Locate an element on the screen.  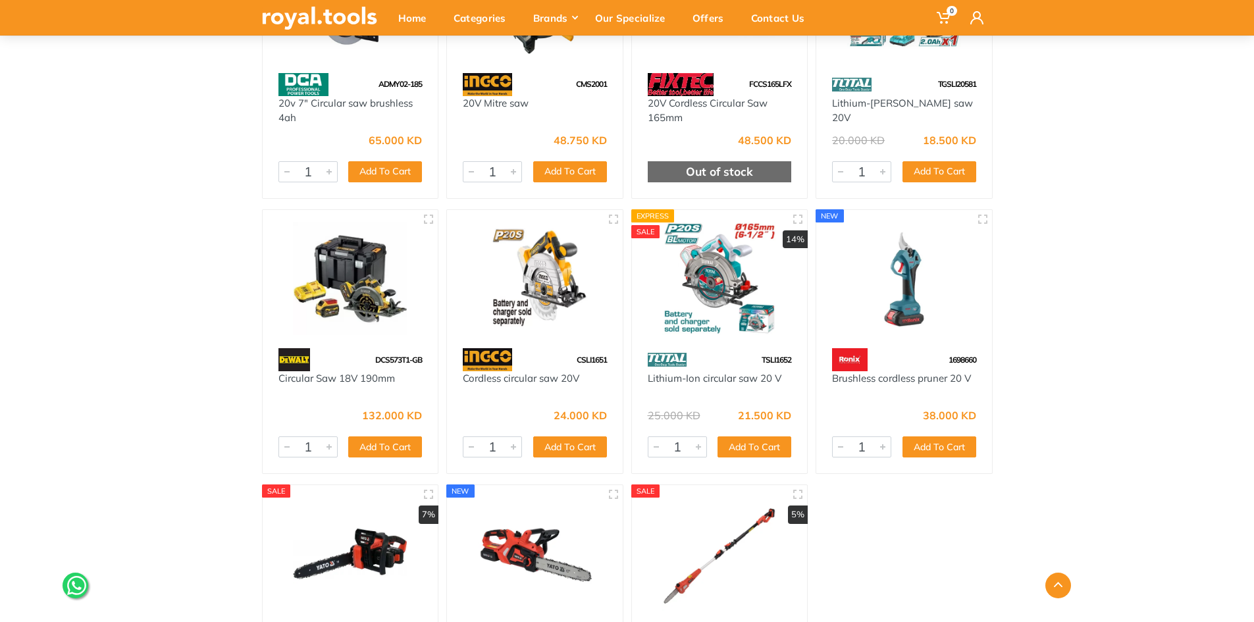
div: 5% is located at coordinates (798, 515).